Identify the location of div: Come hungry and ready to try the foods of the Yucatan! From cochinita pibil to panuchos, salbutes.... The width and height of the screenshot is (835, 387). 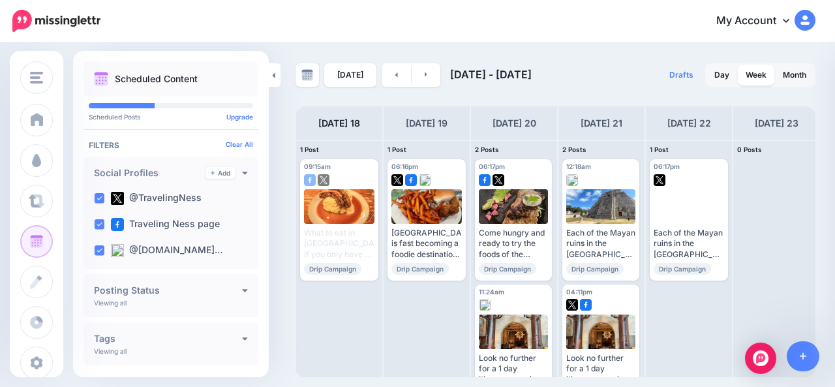
(513, 243).